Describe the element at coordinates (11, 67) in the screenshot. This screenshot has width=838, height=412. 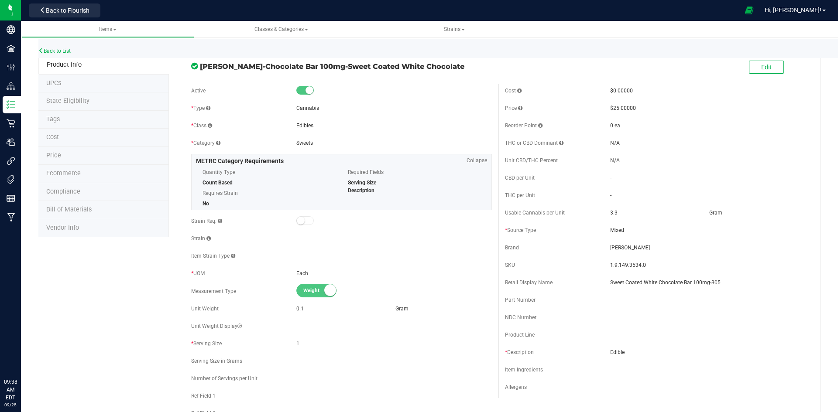
I see `inline-svg: Configuration` at that location.